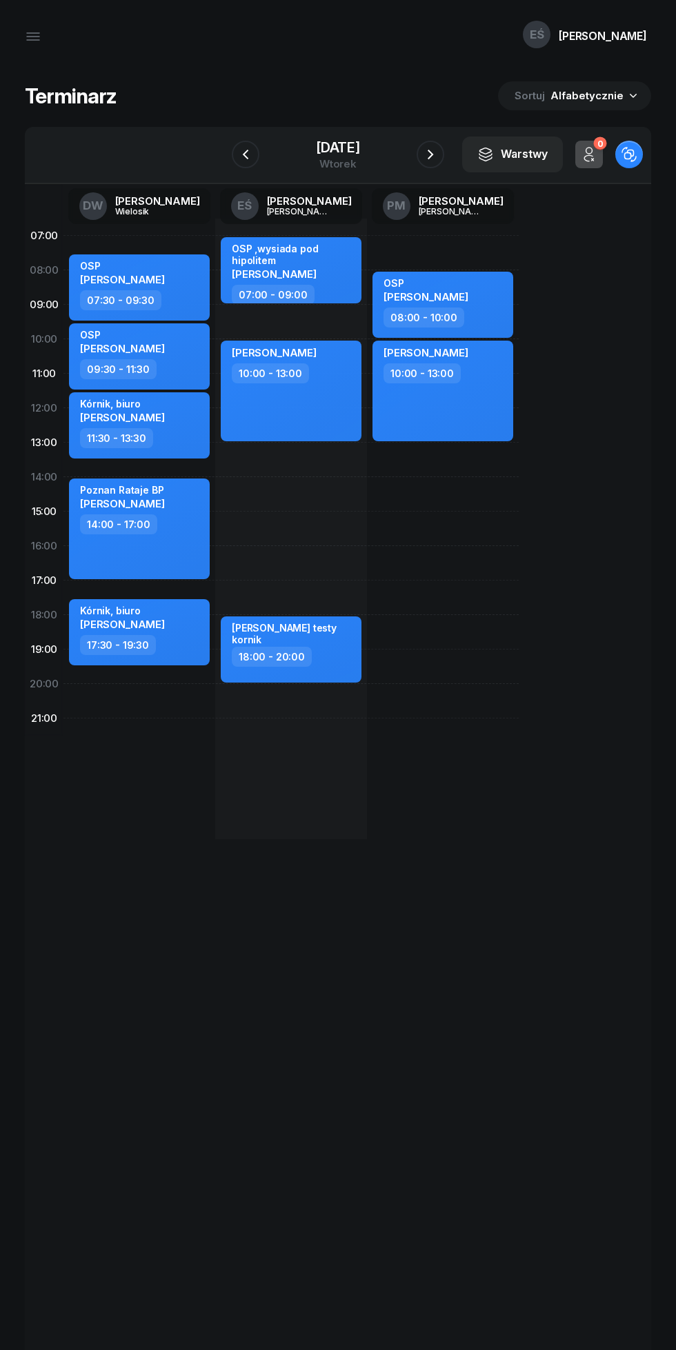  I want to click on div: 09:00, so click(44, 305).